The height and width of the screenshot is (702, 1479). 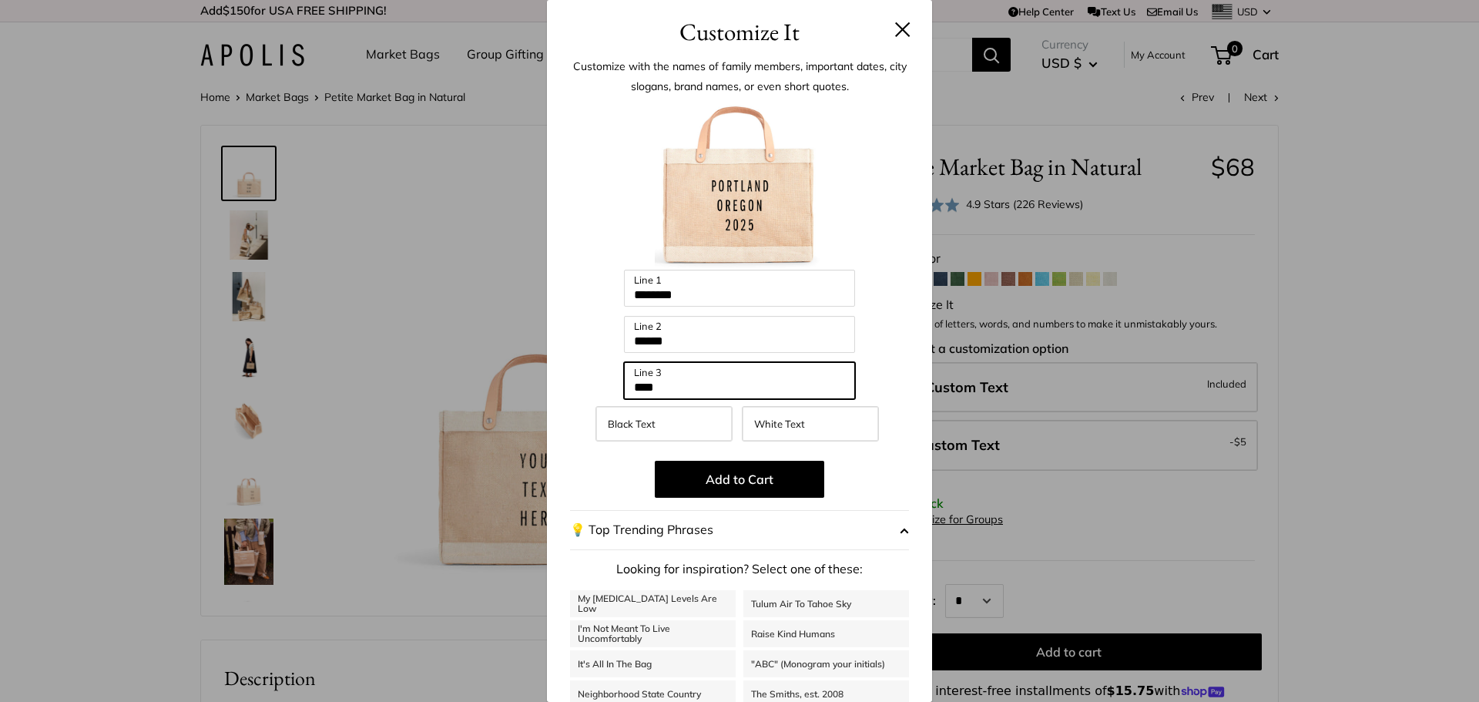 I want to click on h3: Customize It, so click(x=740, y=32).